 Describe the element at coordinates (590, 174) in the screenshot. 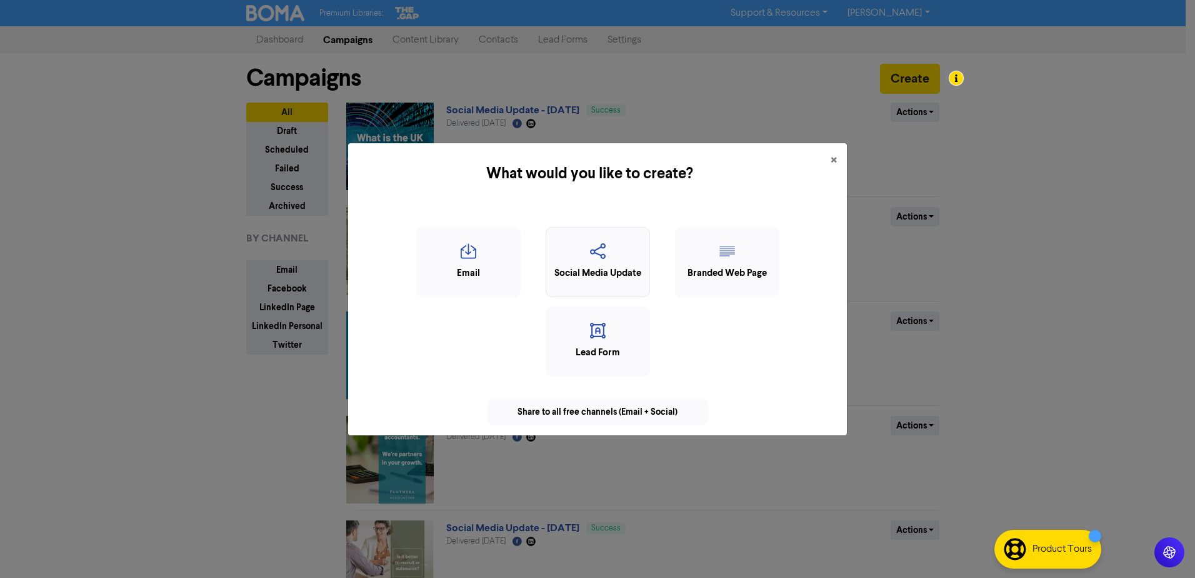

I see `h5: What would you like to create?` at that location.